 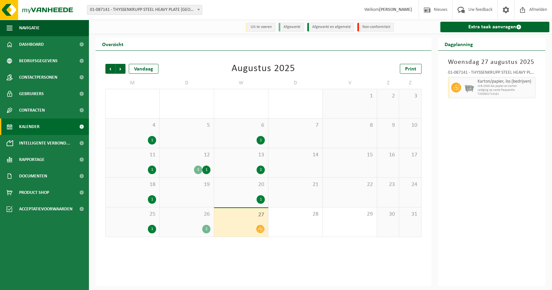 What do you see at coordinates (295, 185) in the screenshot?
I see `span: 21` at bounding box center [295, 185].